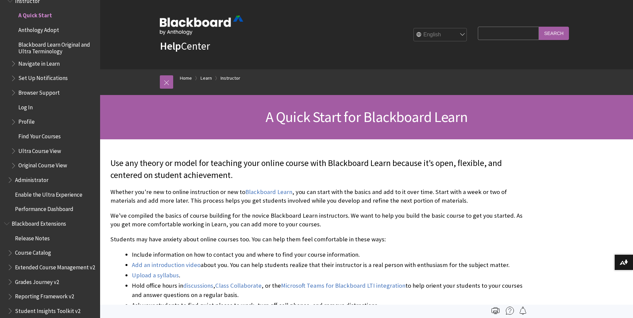  What do you see at coordinates (55, 266) in the screenshot?
I see `span: Extended Course Management v2` at bounding box center [55, 266].